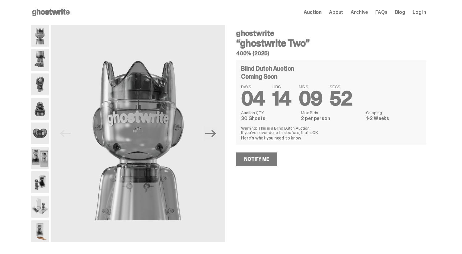  I want to click on h4: ghostwrite, so click(331, 33).